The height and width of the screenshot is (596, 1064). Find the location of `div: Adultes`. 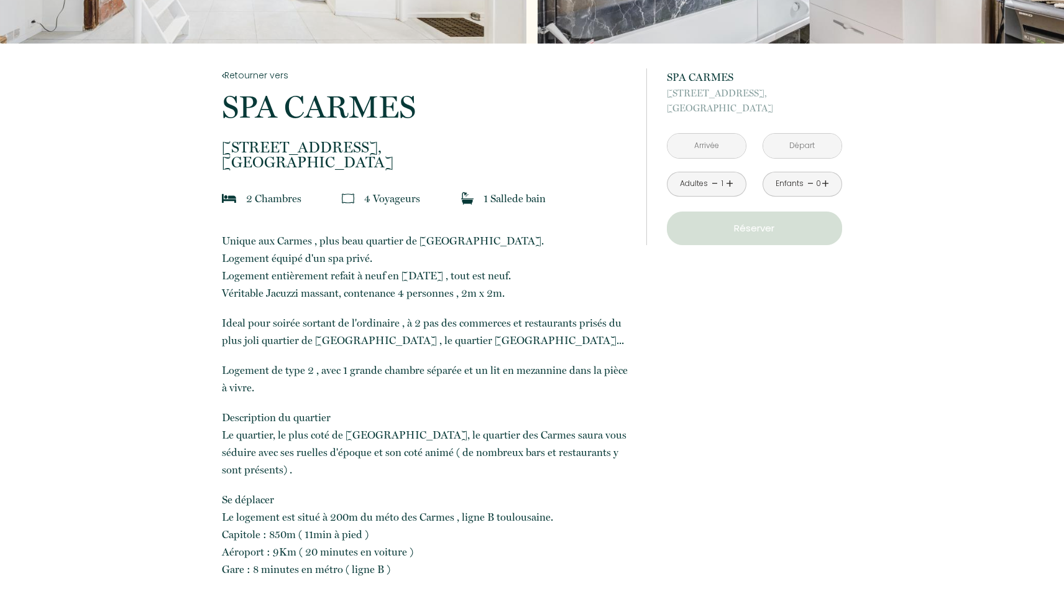

div: Adultes is located at coordinates (694, 183).